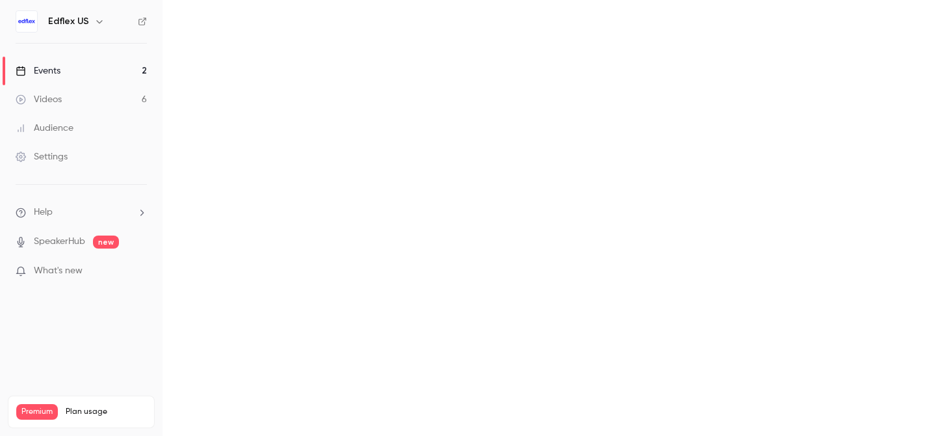  What do you see at coordinates (37, 412) in the screenshot?
I see `span: Premium` at bounding box center [37, 412].